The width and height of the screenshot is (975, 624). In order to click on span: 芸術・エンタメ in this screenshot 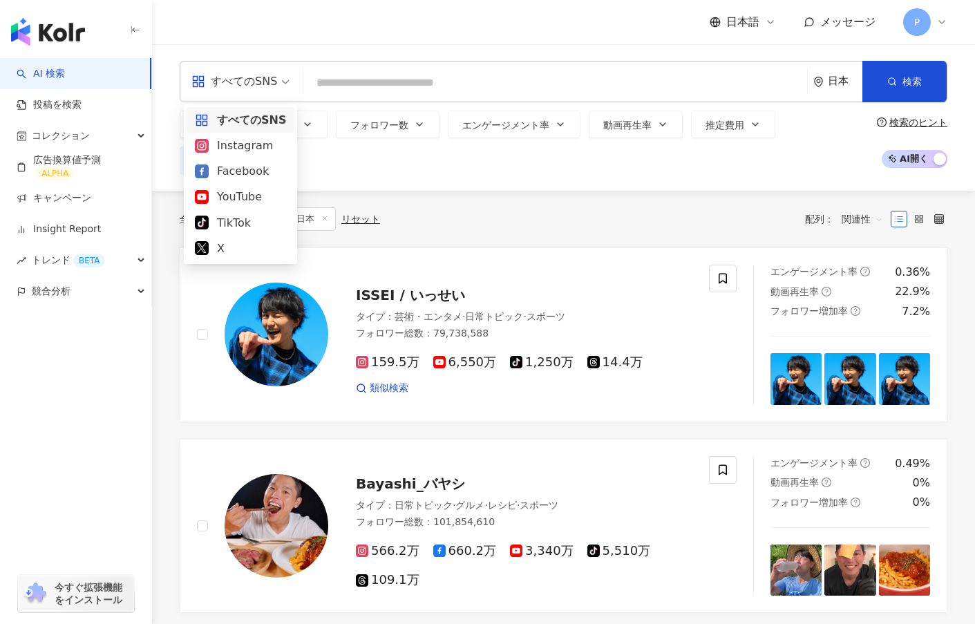, I will do `click(428, 316)`.